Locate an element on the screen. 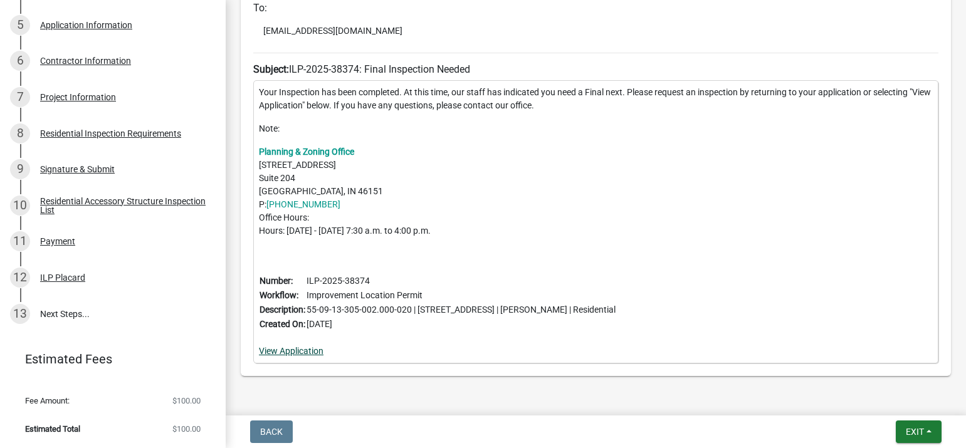  span: Exit is located at coordinates (914, 432).